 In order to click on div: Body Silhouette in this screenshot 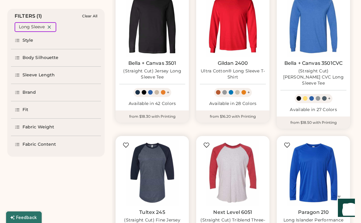, I will do `click(40, 58)`.